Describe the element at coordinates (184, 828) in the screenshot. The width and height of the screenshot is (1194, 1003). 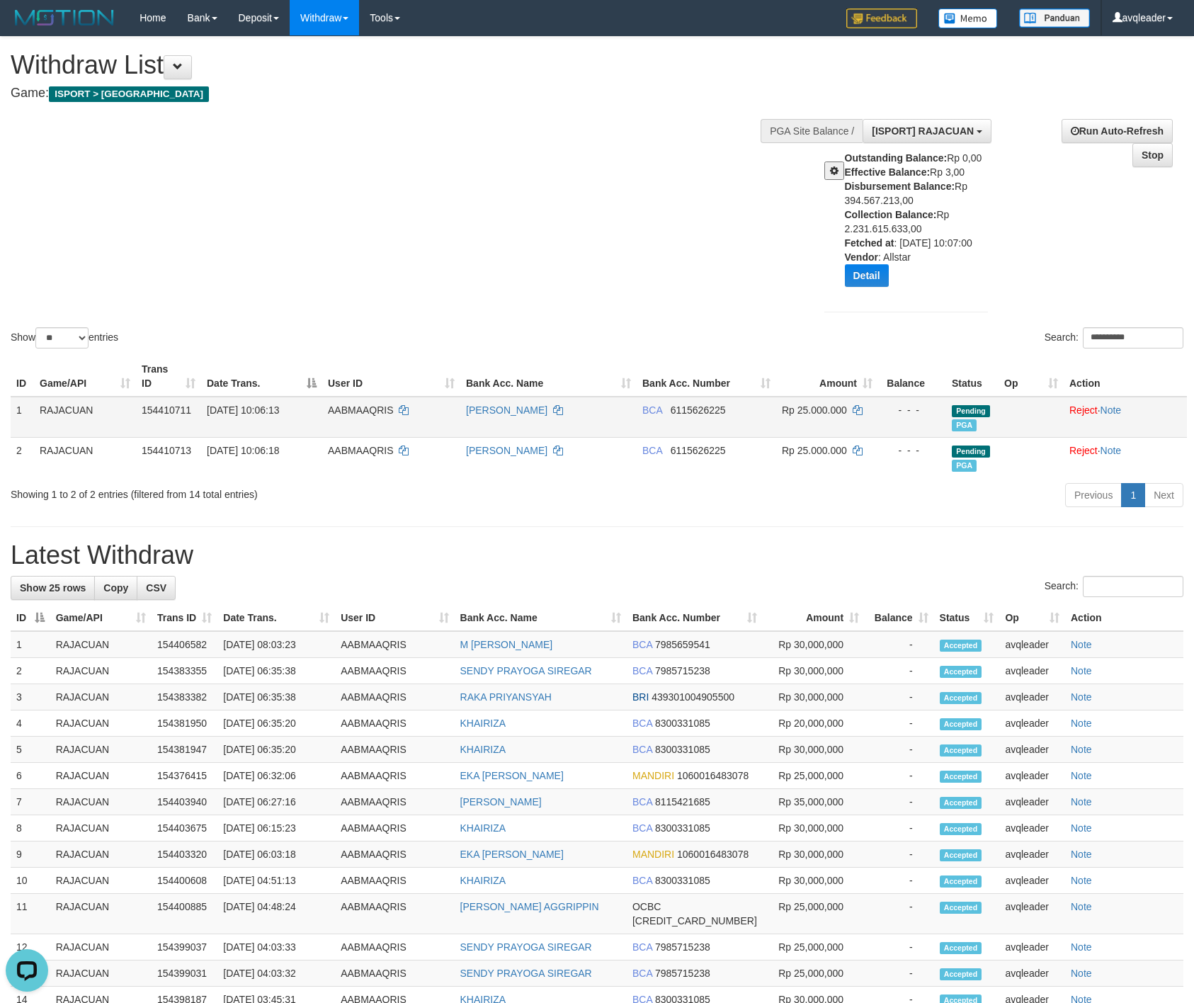
I see `td: 154403675` at that location.